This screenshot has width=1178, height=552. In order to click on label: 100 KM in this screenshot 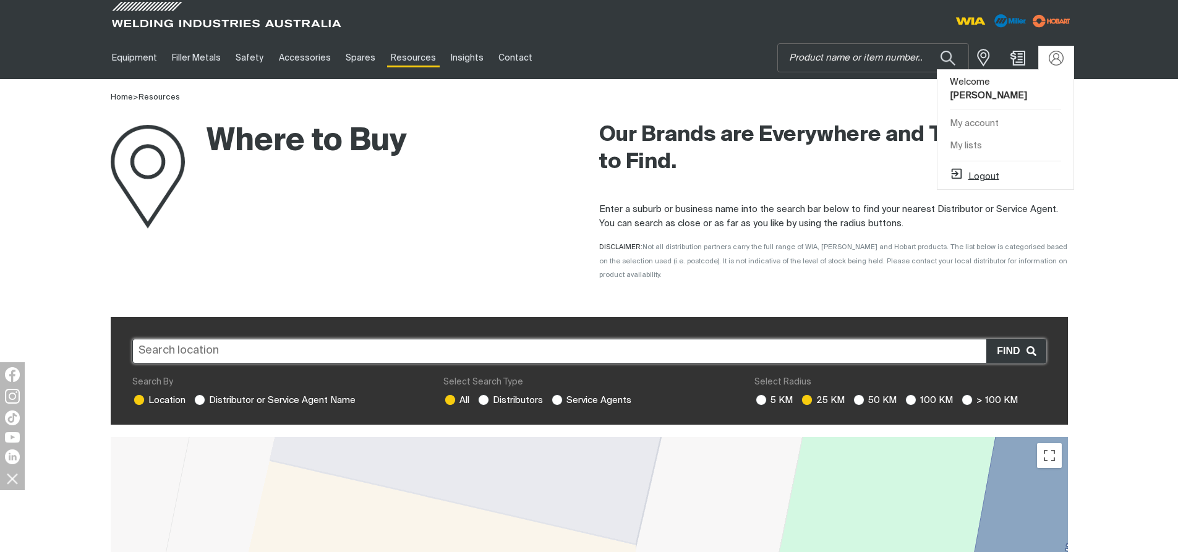, I will do `click(928, 400)`.